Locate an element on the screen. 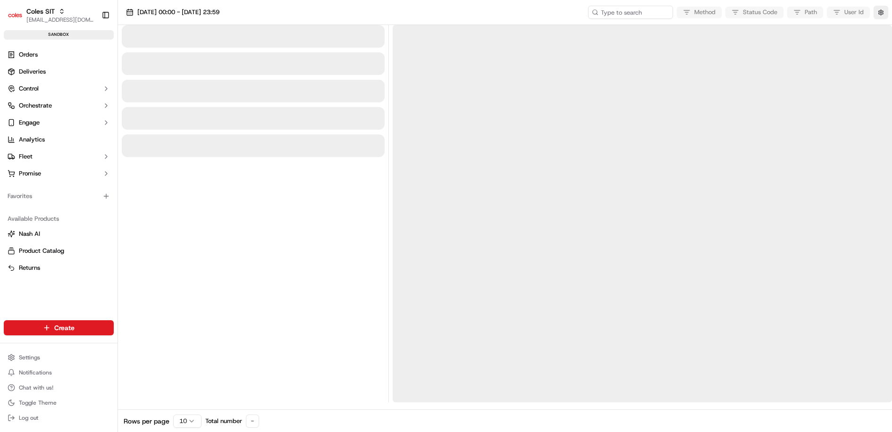 The width and height of the screenshot is (892, 432). button: Notifications is located at coordinates (58, 373).